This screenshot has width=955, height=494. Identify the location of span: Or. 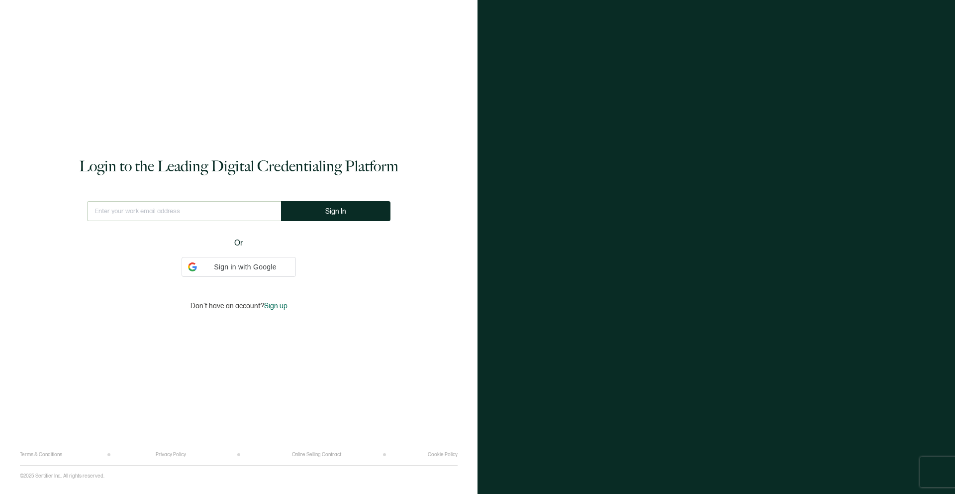
(239, 243).